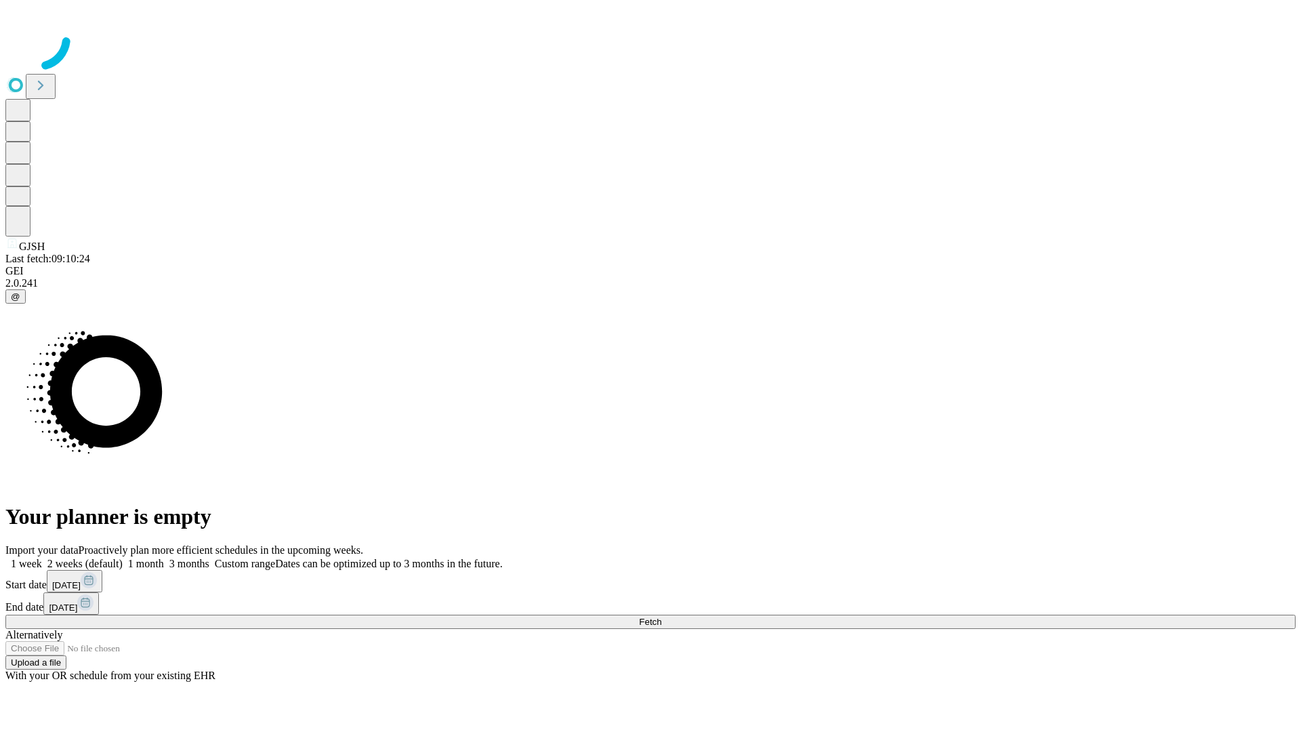 The width and height of the screenshot is (1301, 732). Describe the element at coordinates (85, 563) in the screenshot. I see `span: 2 weeks (default)` at that location.